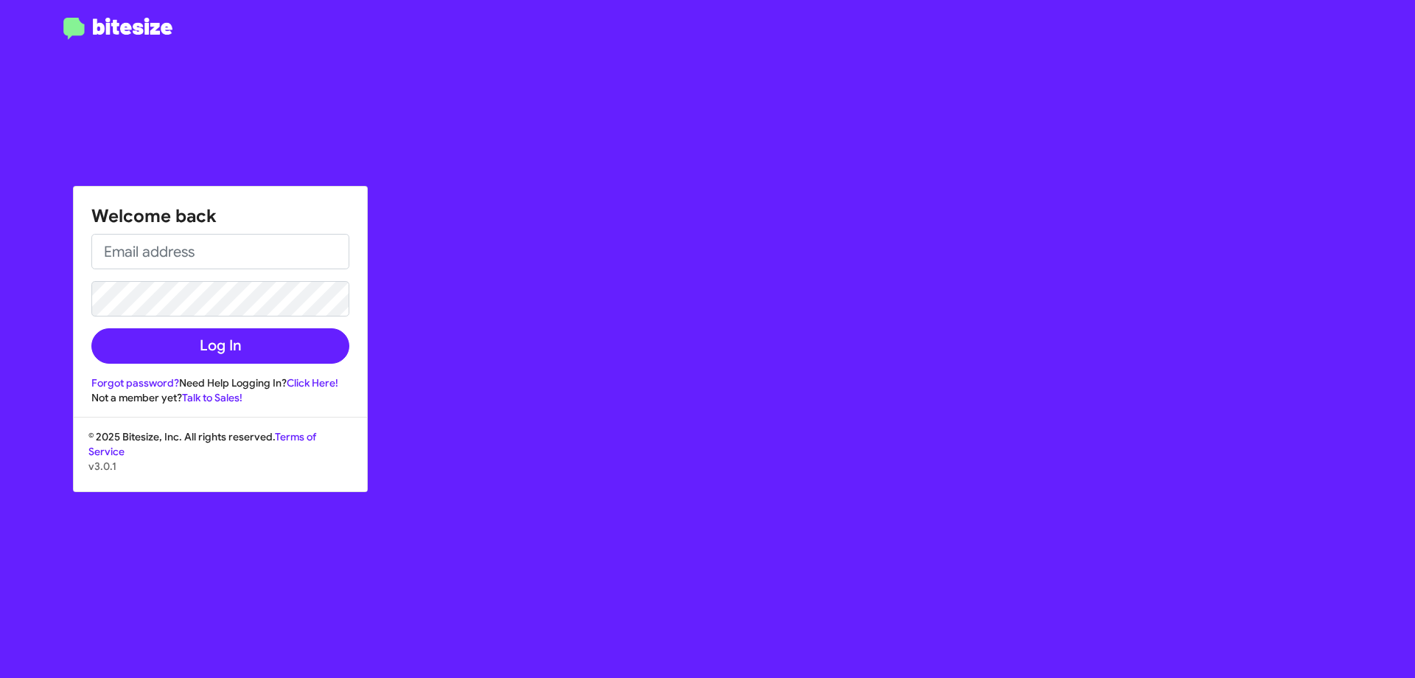 This screenshot has width=1415, height=678. What do you see at coordinates (220, 346) in the screenshot?
I see `button: Log In` at bounding box center [220, 346].